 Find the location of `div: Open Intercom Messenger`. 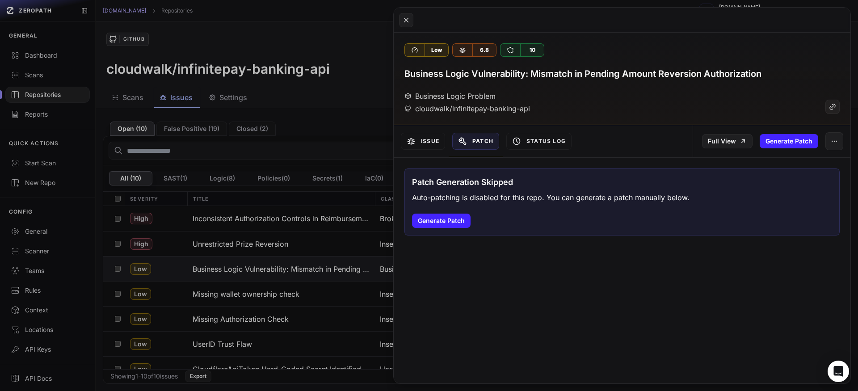

div: Open Intercom Messenger is located at coordinates (838, 371).